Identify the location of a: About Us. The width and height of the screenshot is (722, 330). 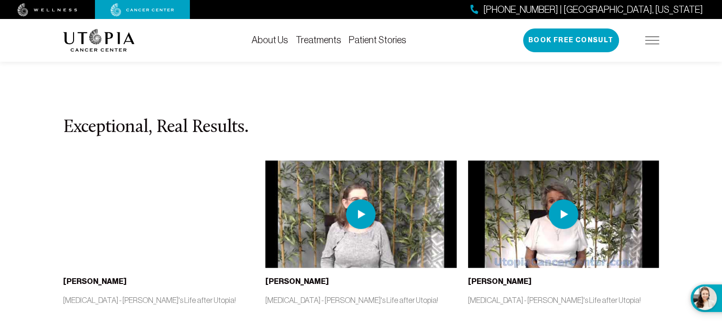
(270, 40).